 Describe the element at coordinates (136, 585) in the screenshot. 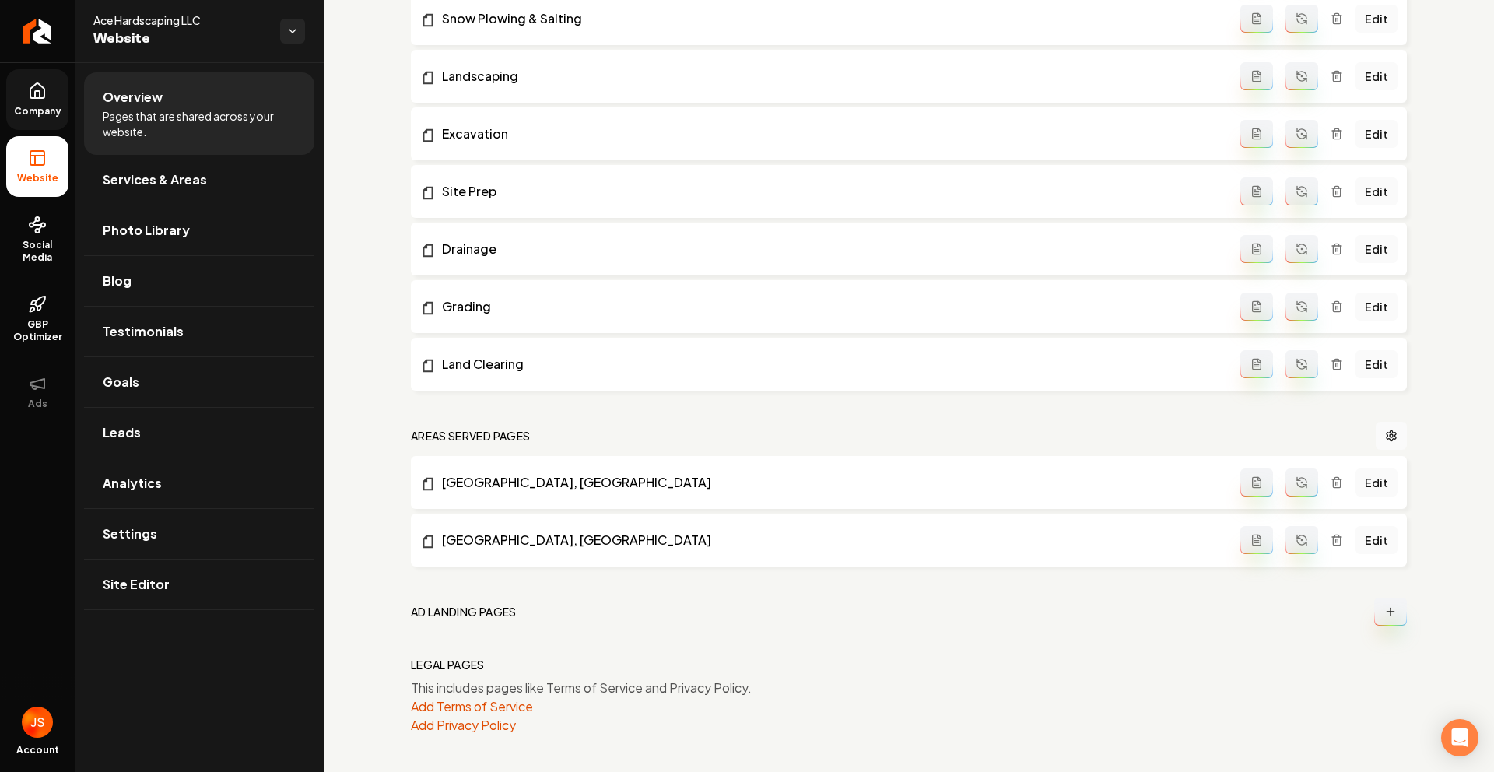

I see `span: Site Editor` at that location.